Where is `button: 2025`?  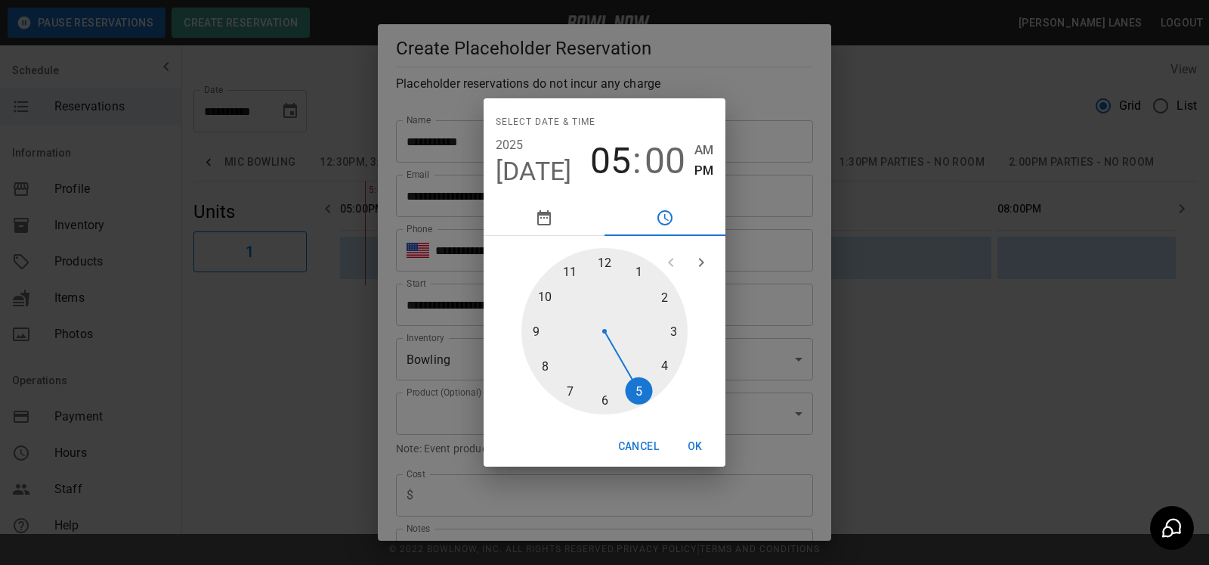 button: 2025 is located at coordinates (509, 145).